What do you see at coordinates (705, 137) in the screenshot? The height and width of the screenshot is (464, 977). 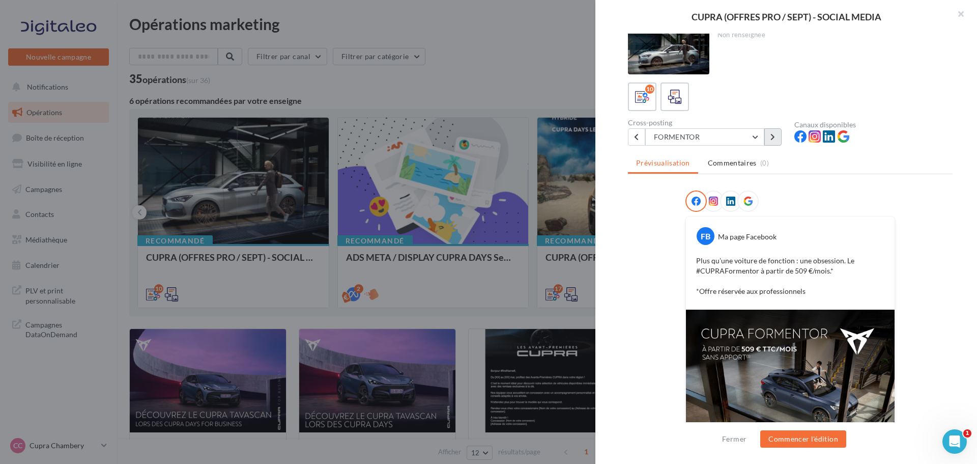 I see `button: FORMENTOR` at bounding box center [705, 137].